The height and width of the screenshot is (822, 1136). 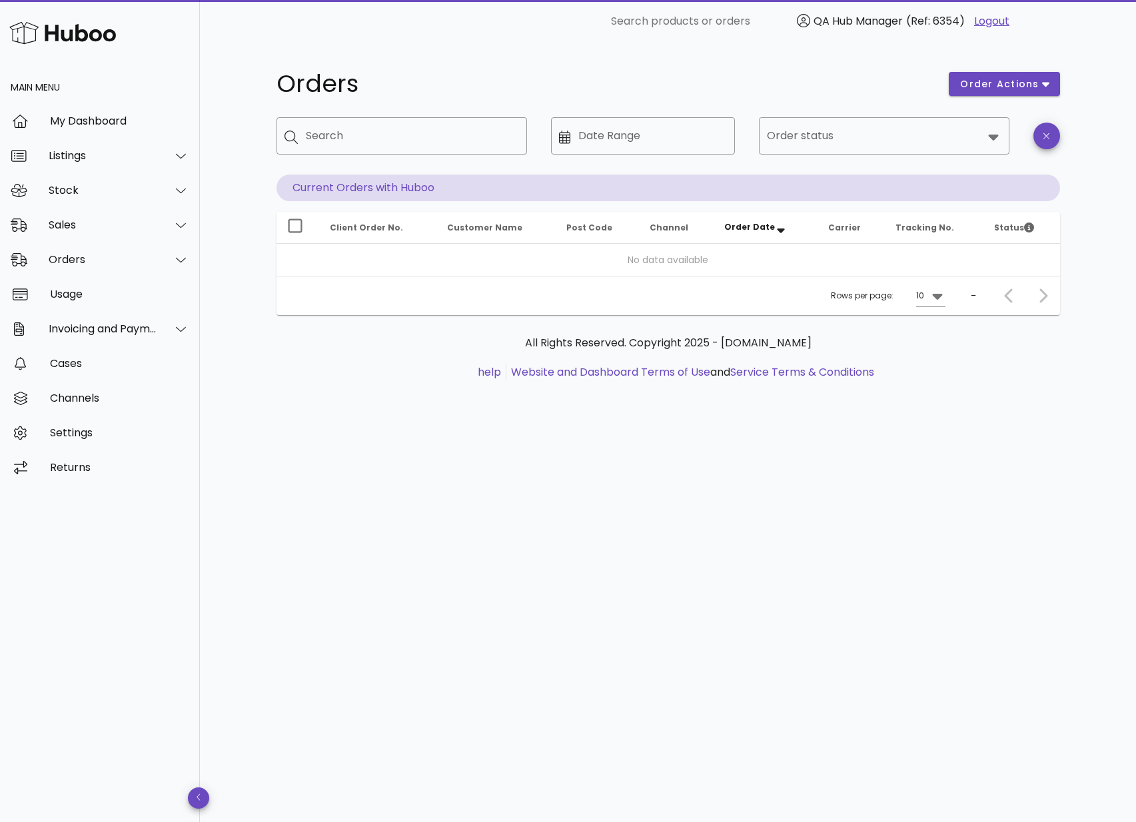 What do you see at coordinates (888, 296) in the screenshot?
I see `div: Rows per page:` at bounding box center [888, 296].